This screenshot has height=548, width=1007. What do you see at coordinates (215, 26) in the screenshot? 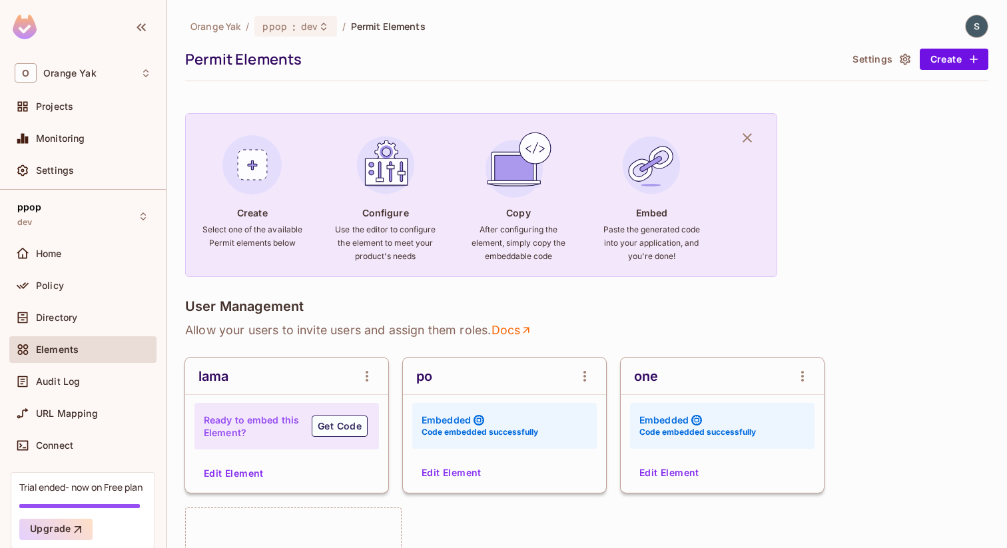
I see `span: the active workspace` at bounding box center [215, 26].